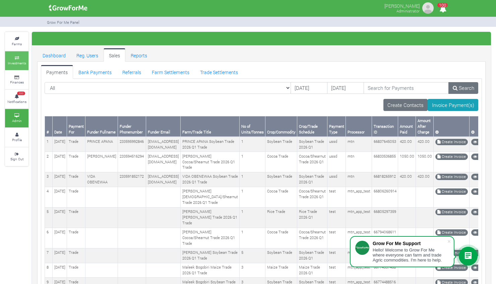 The width and height of the screenshot is (496, 284). I want to click on td: 6, so click(49, 237).